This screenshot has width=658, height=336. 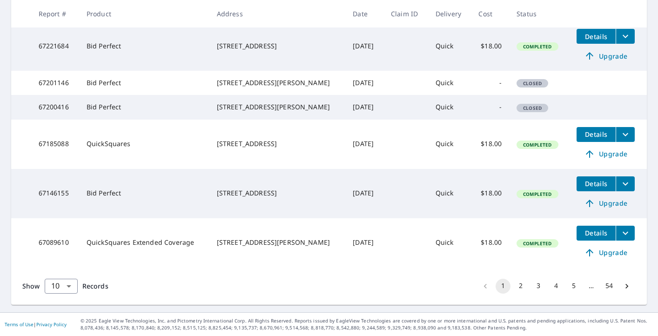 What do you see at coordinates (55, 243) in the screenshot?
I see `td: 67089610` at bounding box center [55, 243].